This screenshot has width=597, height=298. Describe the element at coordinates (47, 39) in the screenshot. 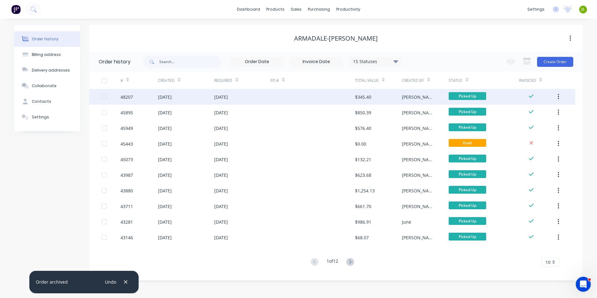

I see `button: Order history` at that location.